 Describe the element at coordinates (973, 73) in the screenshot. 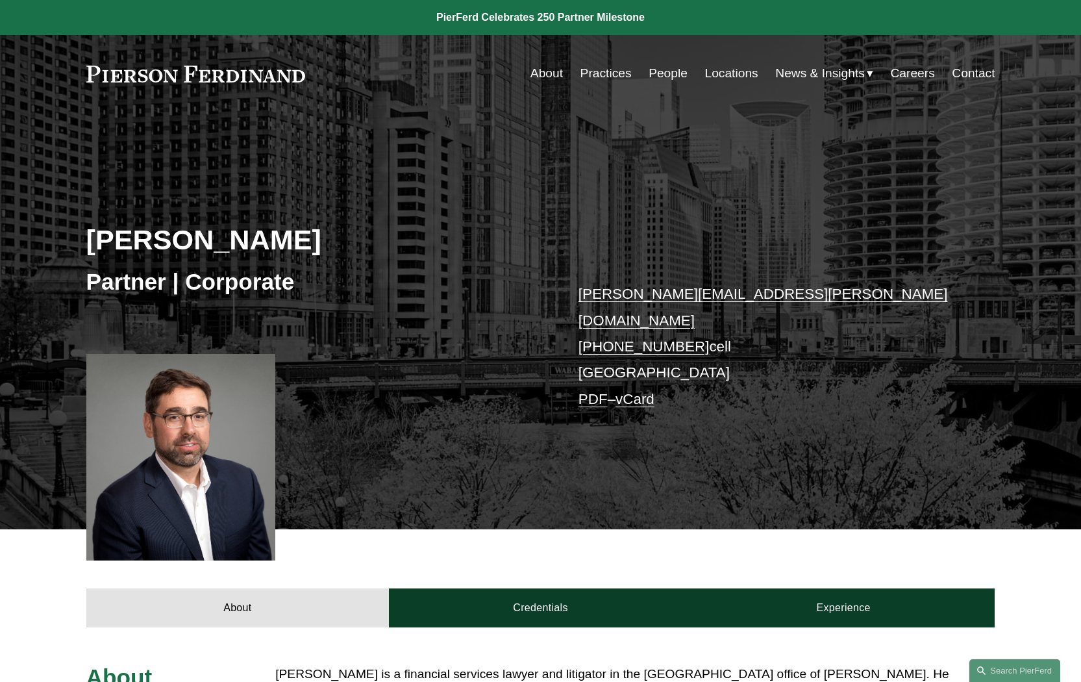

I see `a: Contact` at that location.